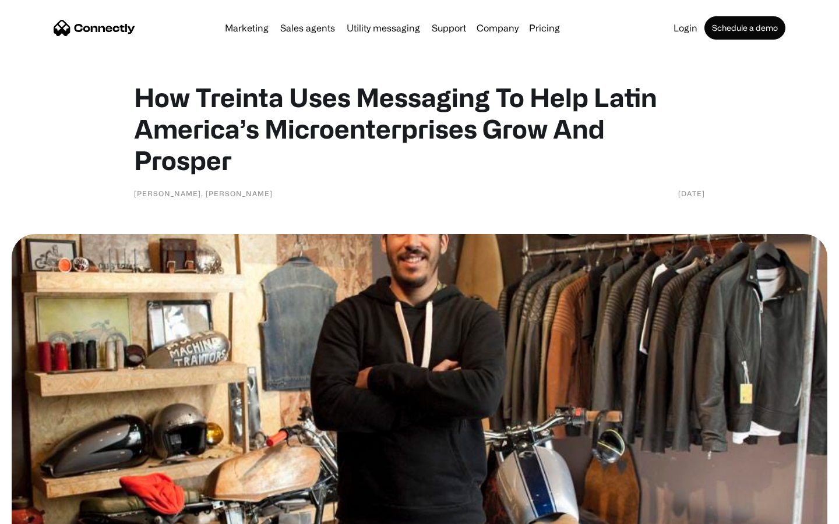  What do you see at coordinates (41, 512) in the screenshot?
I see `aside: Language selected: English` at bounding box center [41, 512].